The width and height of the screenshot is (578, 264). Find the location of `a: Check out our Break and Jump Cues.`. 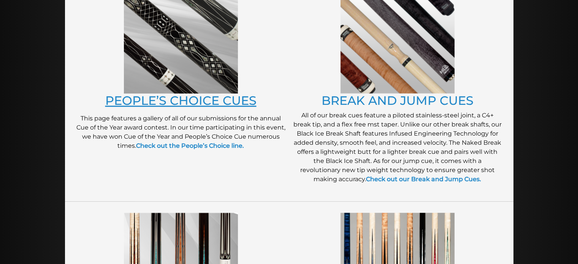

a: Check out our Break and Jump Cues. is located at coordinates (424, 179).